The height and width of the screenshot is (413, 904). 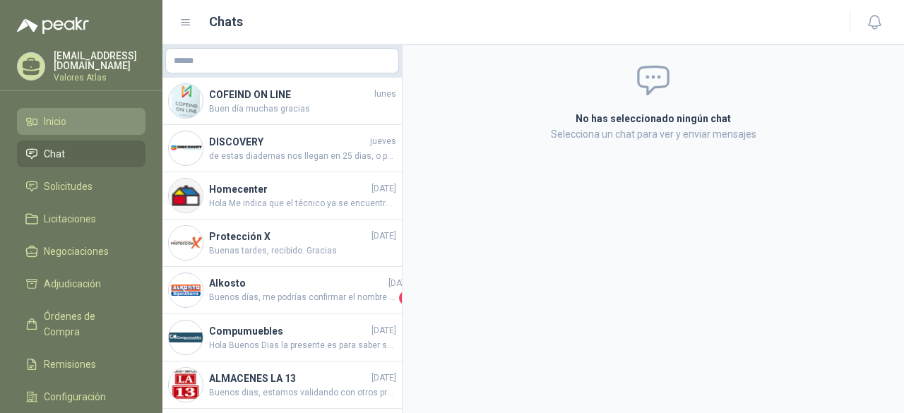 What do you see at coordinates (653, 119) in the screenshot?
I see `h2: No has seleccionado ningún chat` at bounding box center [653, 119].